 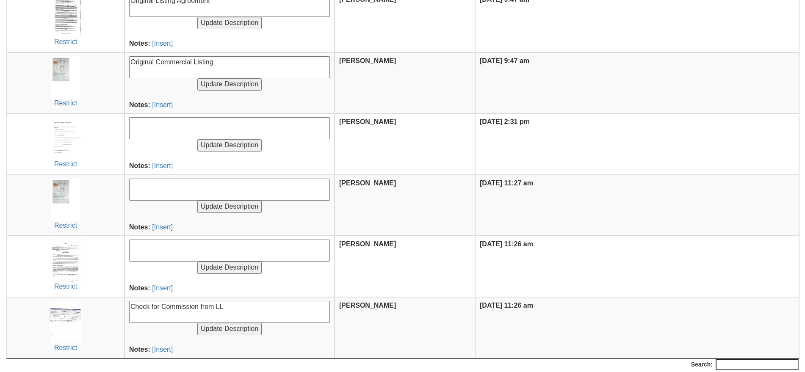 What do you see at coordinates (66, 78) in the screenshot?
I see `img: uid(148)-822a2d3a-ab03-ccf4-7c25-8b6dacb48847.jpg` at bounding box center [66, 78].